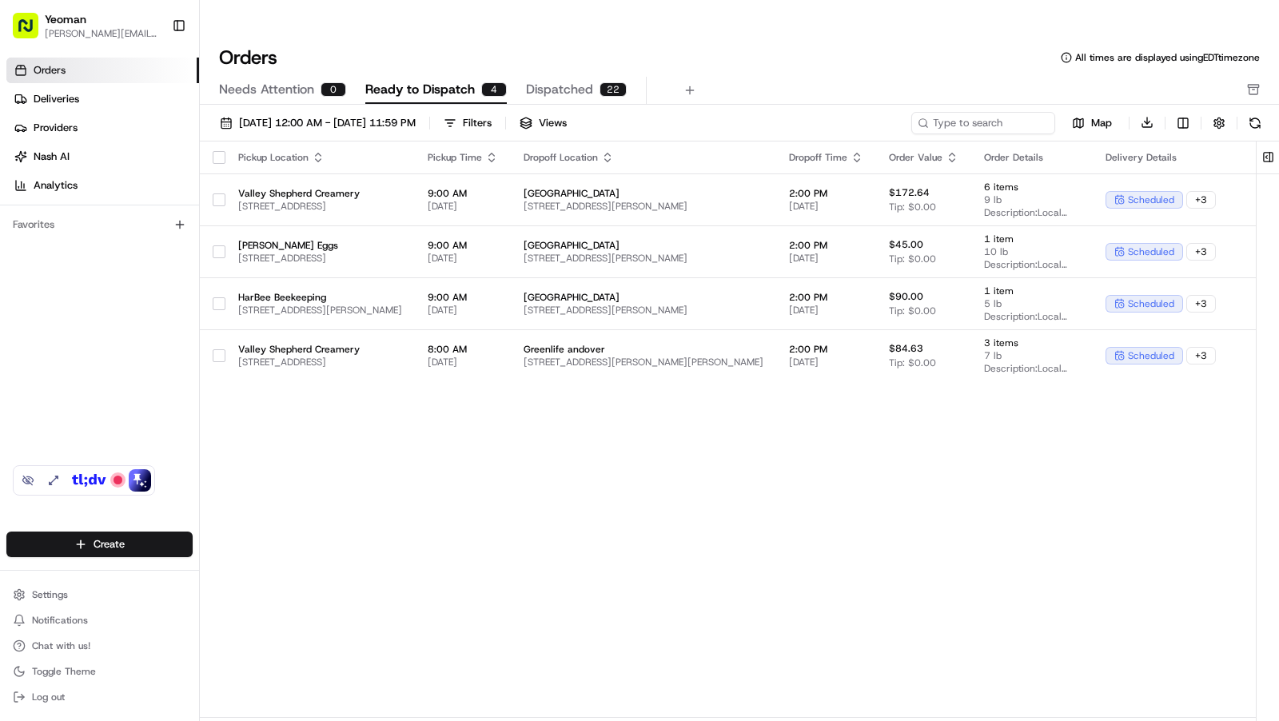 The width and height of the screenshot is (1279, 721). What do you see at coordinates (102, 70) in the screenshot?
I see `a: Orders` at bounding box center [102, 70].